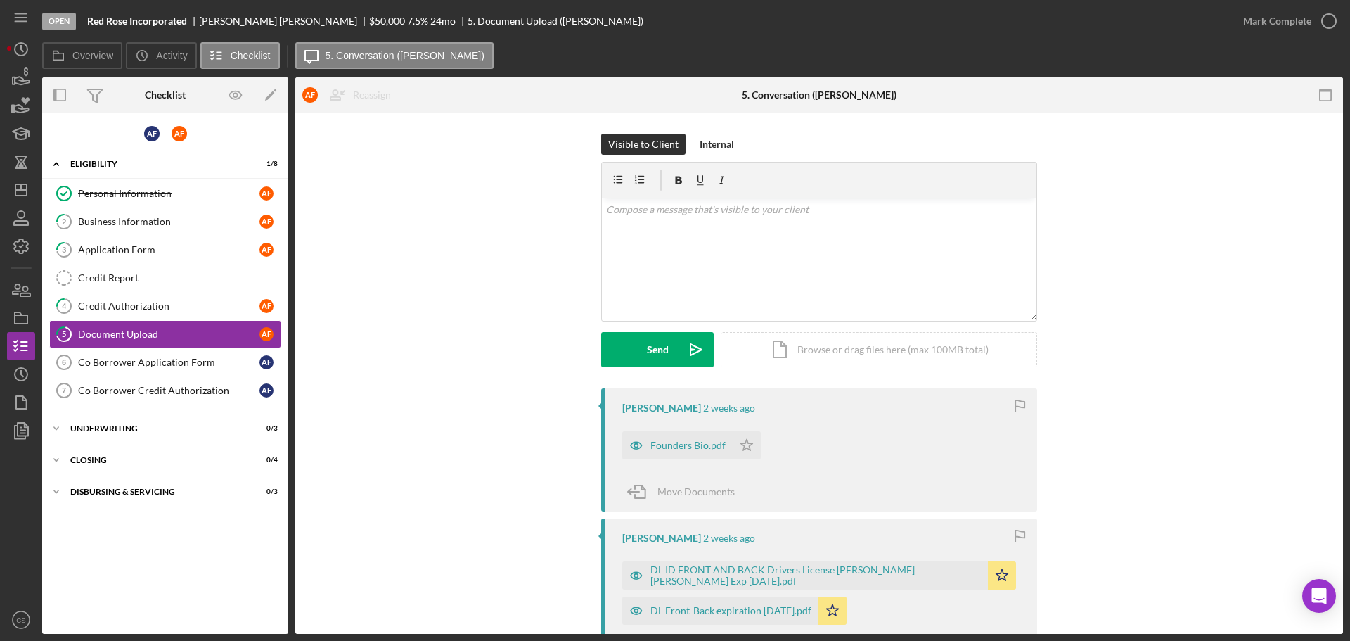 The image size is (1350, 641). Describe the element at coordinates (156, 460) in the screenshot. I see `div: Closing` at that location.